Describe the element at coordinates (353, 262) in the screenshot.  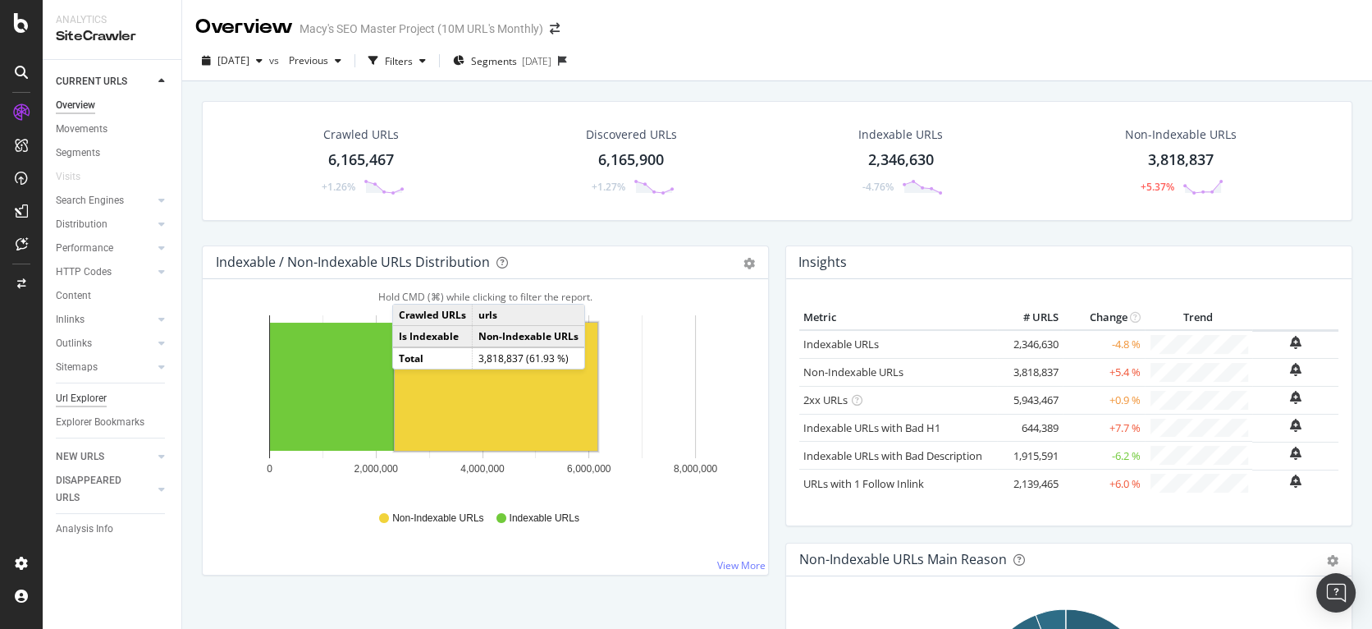
I see `div: Indexable / Non-Indexable URLs Distribution` at that location.